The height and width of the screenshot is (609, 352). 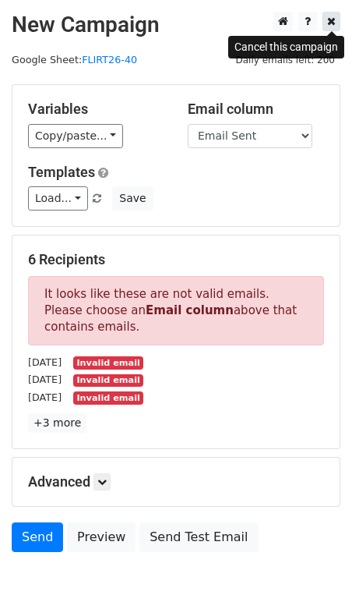 I want to click on small: Google Sheet:, so click(x=74, y=59).